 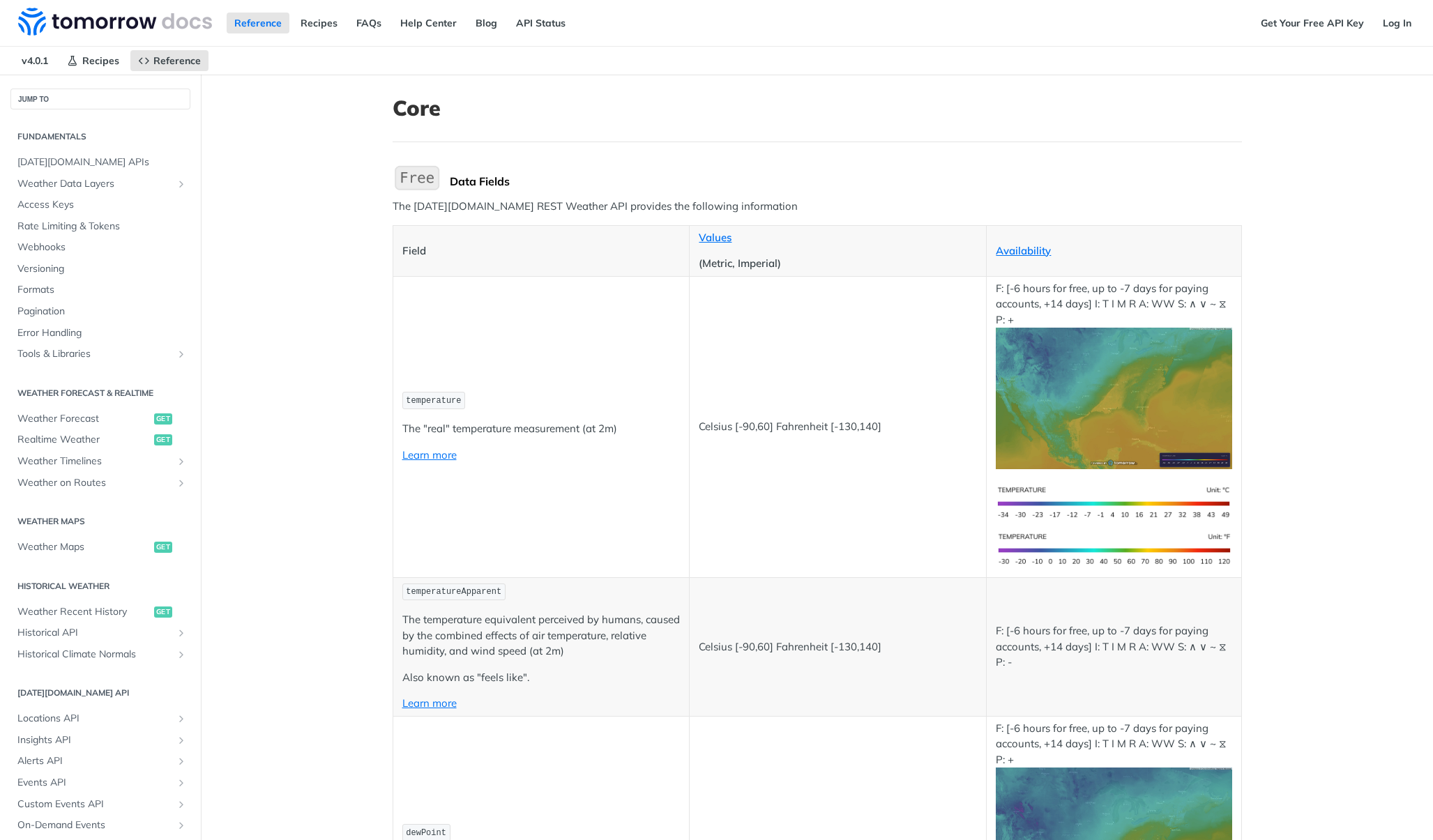 What do you see at coordinates (486, 23) in the screenshot?
I see `a: Blog` at bounding box center [486, 23].